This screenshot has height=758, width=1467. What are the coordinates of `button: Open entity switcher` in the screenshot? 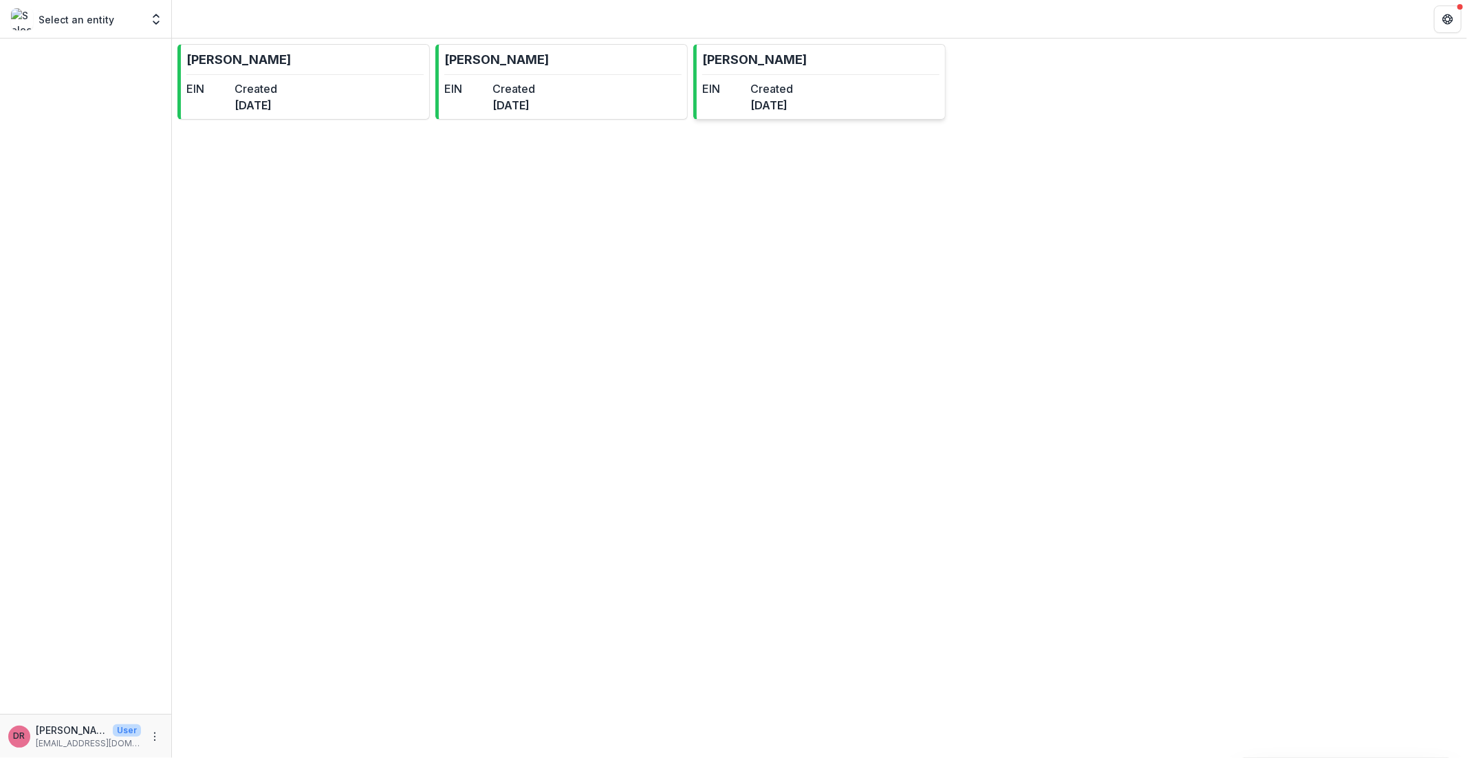 It's located at (156, 19).